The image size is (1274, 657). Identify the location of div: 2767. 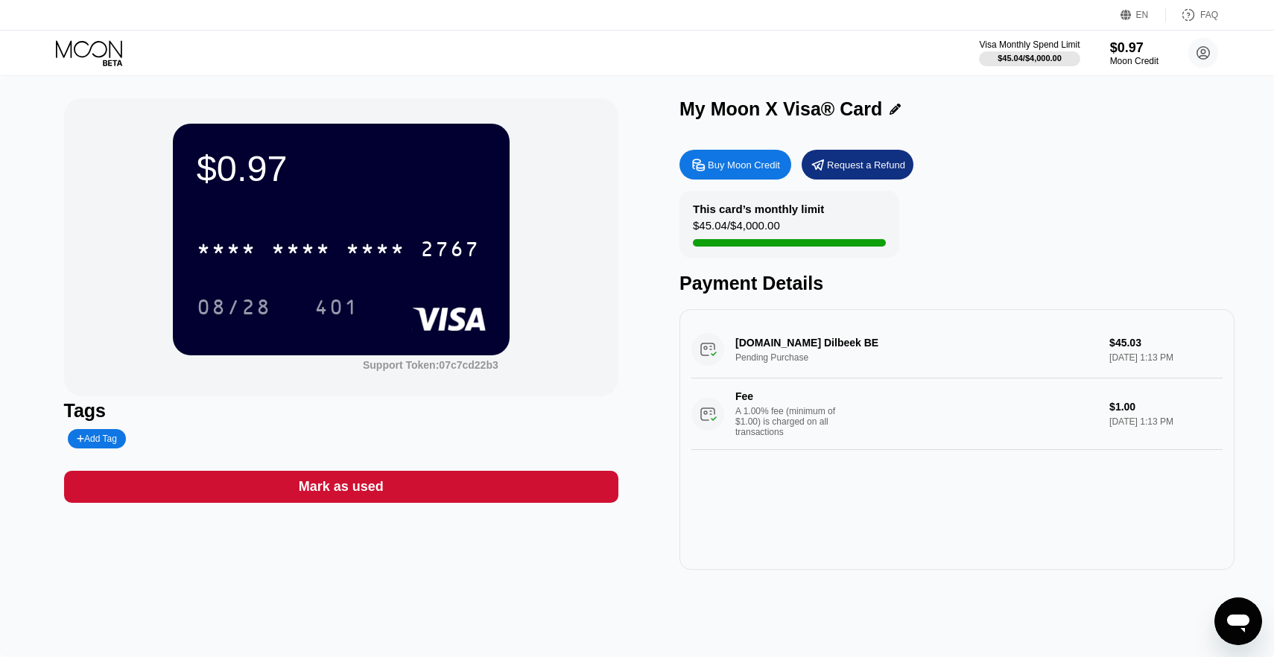
(450, 251).